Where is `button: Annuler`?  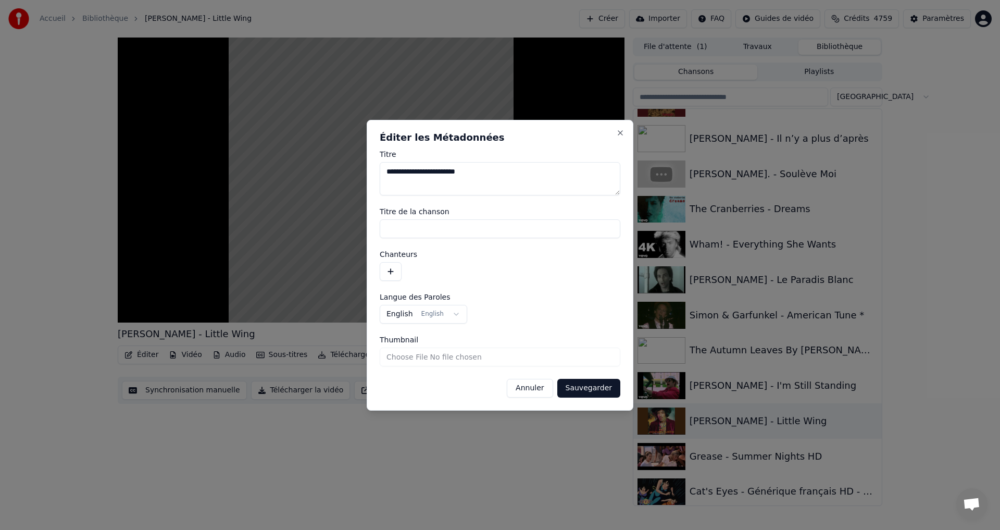
button: Annuler is located at coordinates (530, 388).